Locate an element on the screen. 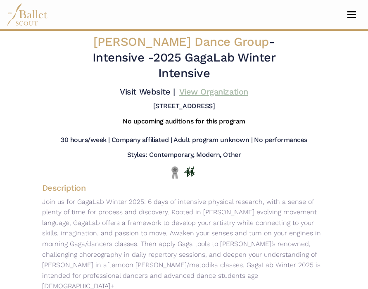 This screenshot has width=368, height=289. a: View Organization is located at coordinates (213, 92).